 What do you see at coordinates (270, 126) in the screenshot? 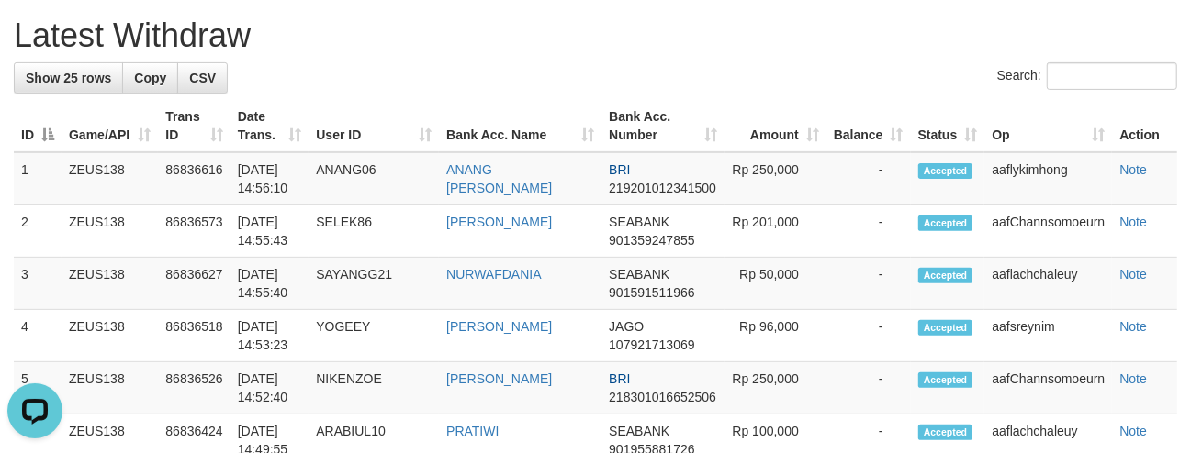
I see `th: Date Trans.: activate to sort column ascending` at bounding box center [270, 126].